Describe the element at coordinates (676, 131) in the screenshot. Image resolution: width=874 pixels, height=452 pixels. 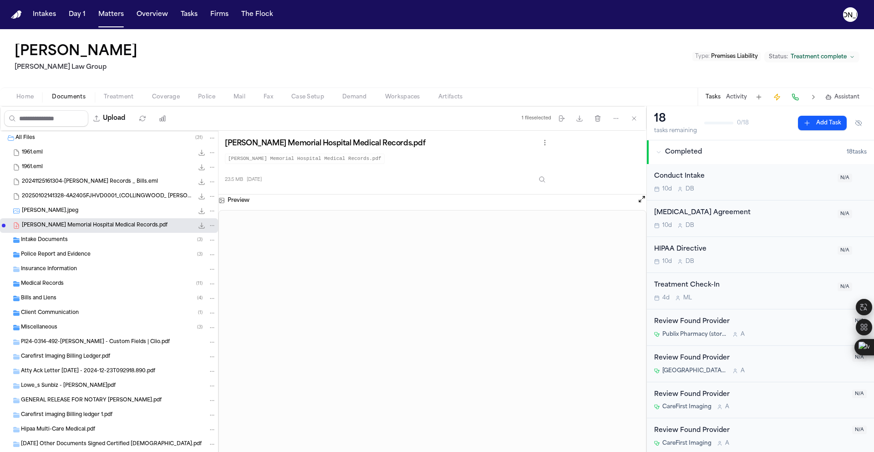
I see `div: tasks remaining` at that location.